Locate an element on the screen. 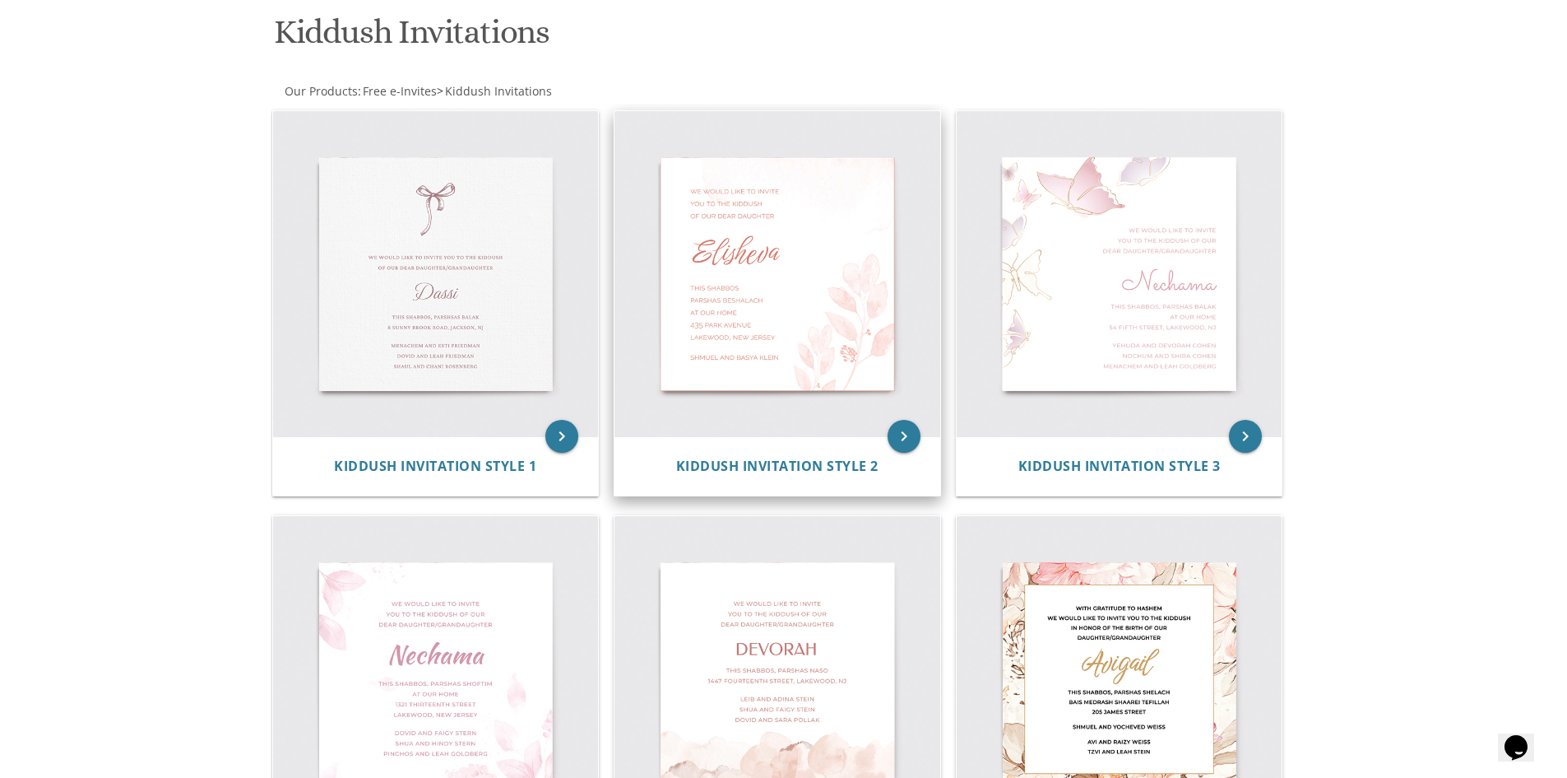  span: Kiddush Invitation Style 3 is located at coordinates (1120, 466).